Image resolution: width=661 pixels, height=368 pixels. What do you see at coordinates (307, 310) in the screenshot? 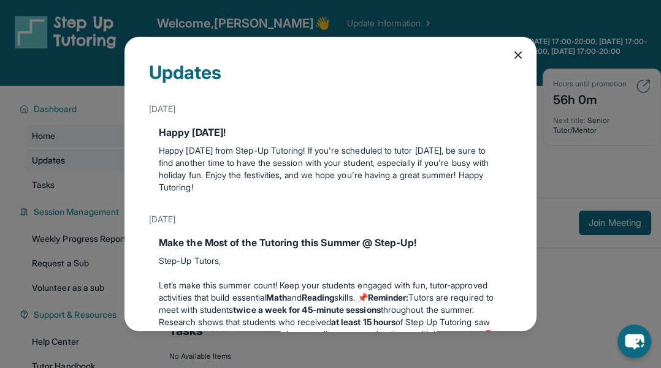
I see `strong: twice a week for 45-minute sessions` at bounding box center [307, 310].